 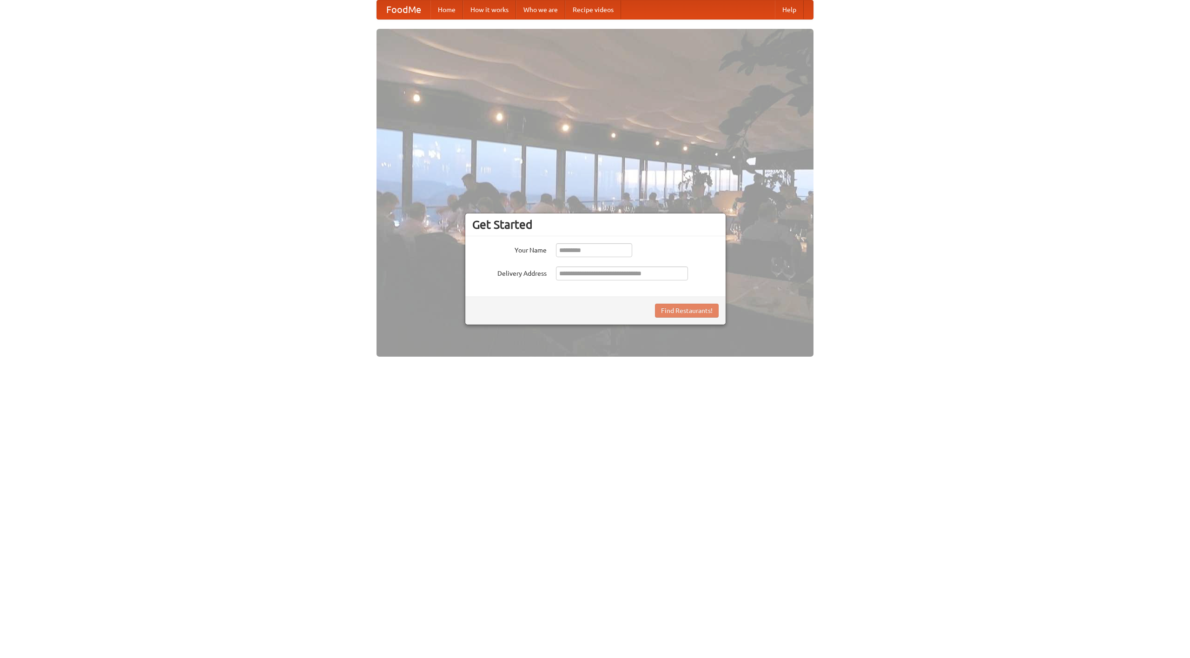 What do you see at coordinates (789, 10) in the screenshot?
I see `a: Help` at bounding box center [789, 10].